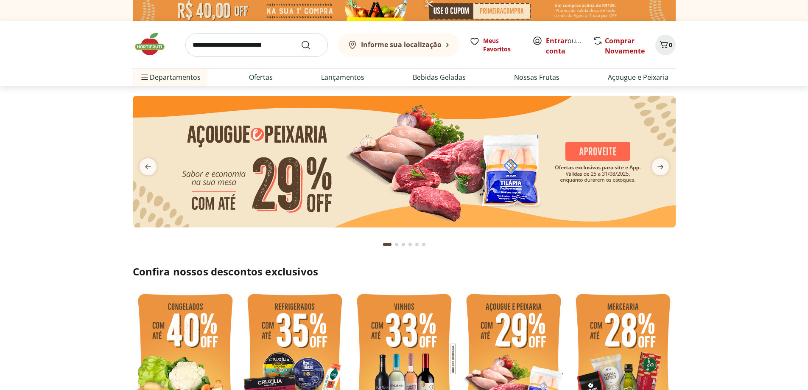 This screenshot has width=808, height=390. I want to click on button: Submit Search, so click(311, 45).